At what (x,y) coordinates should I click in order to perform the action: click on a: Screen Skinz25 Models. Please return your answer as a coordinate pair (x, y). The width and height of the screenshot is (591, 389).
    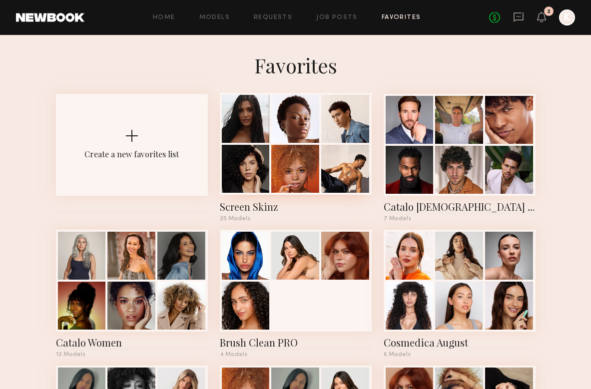
    Looking at the image, I should click on (296, 158).